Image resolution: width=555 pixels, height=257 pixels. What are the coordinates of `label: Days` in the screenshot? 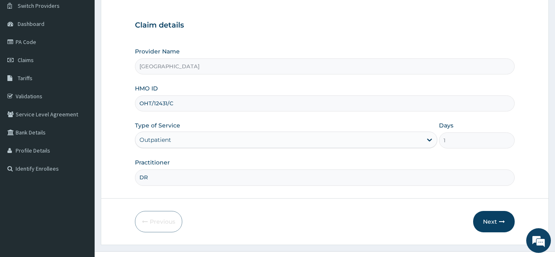 It's located at (446, 125).